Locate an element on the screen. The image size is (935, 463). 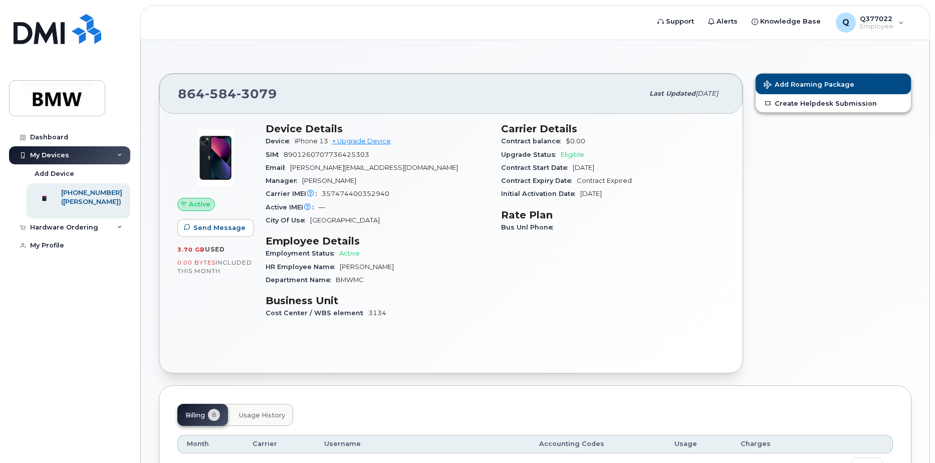
span: $0.00 is located at coordinates (575, 141).